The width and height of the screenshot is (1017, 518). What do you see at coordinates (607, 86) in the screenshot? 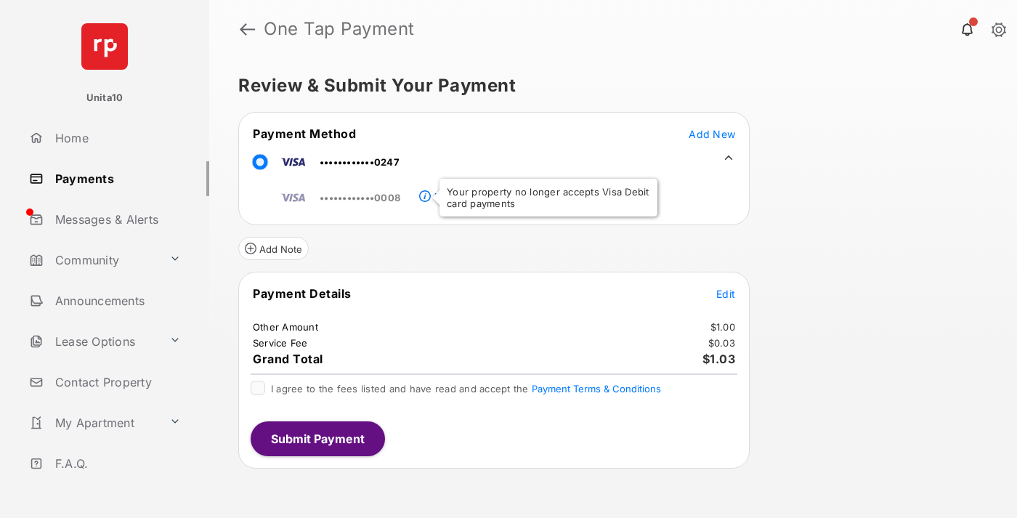
I see `h5: Review & Submit Your Payment` at bounding box center [607, 86].